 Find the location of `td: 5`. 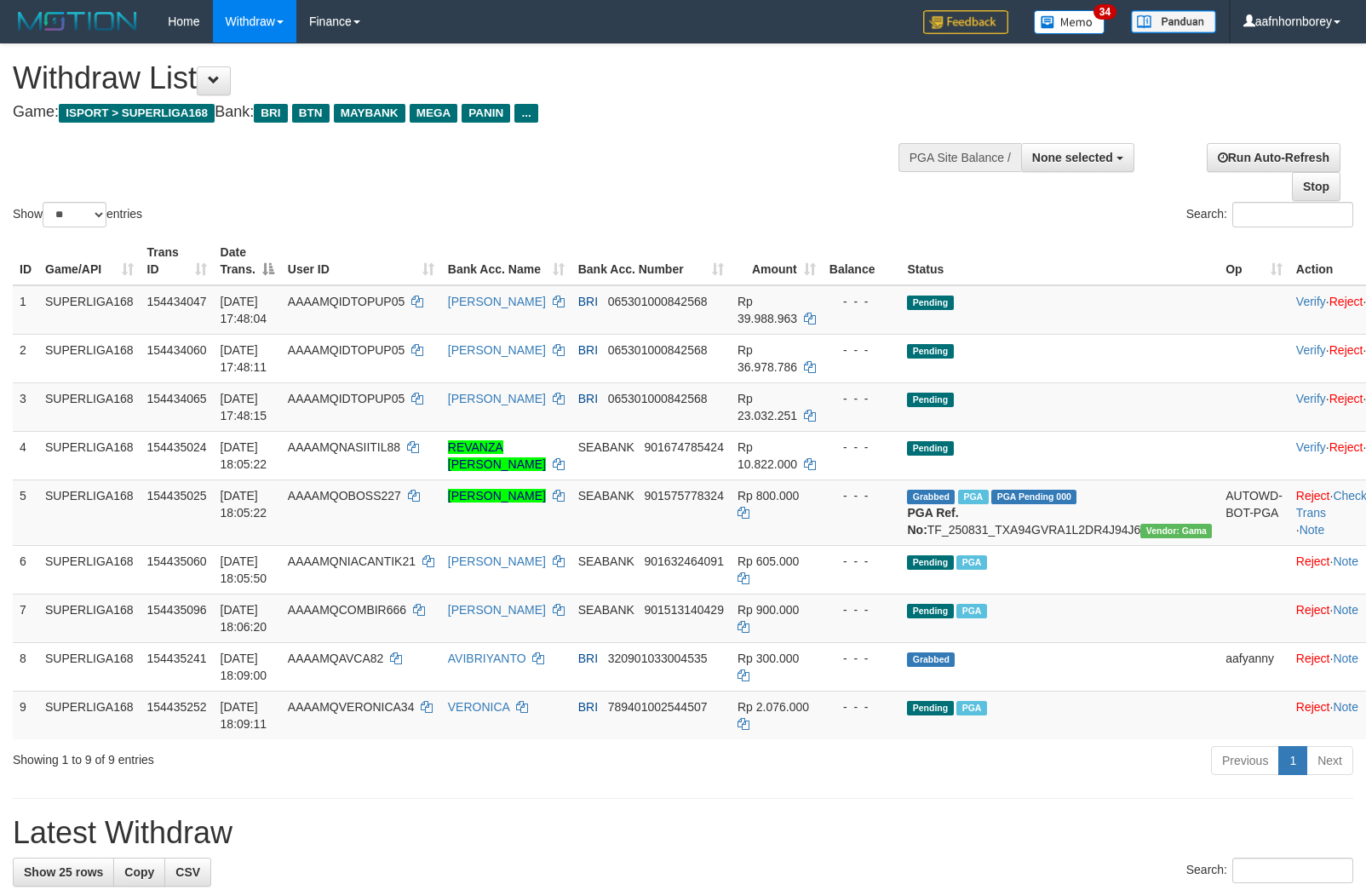

td: 5 is located at coordinates (26, 512).